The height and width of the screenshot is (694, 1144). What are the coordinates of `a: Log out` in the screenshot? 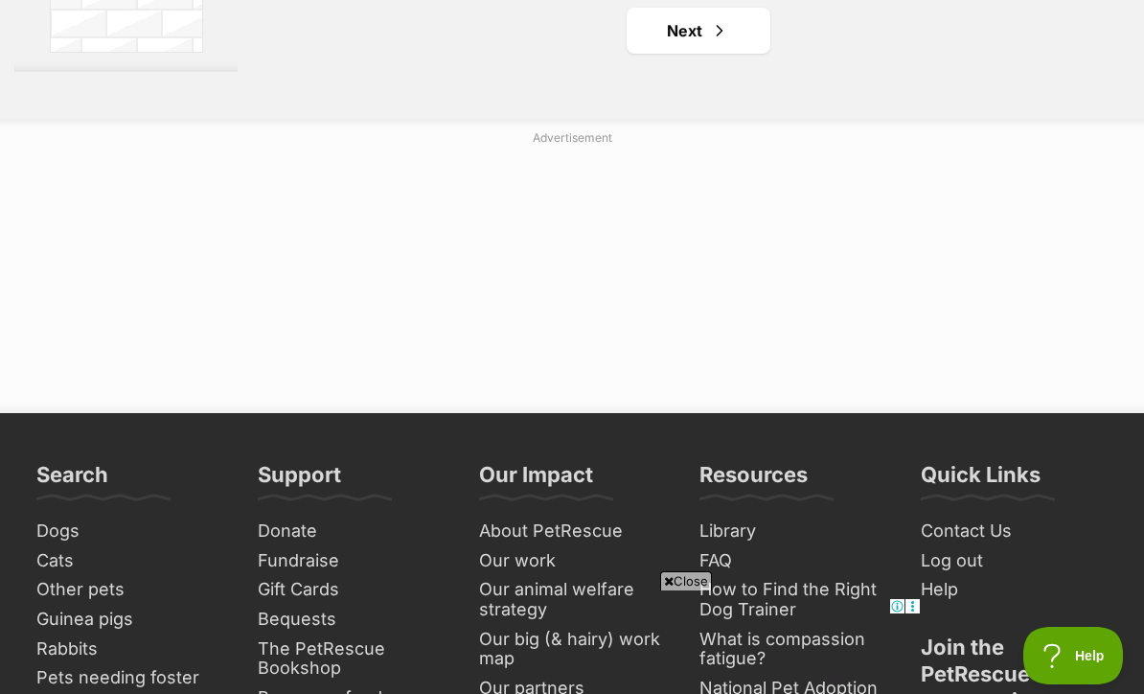 It's located at (1014, 561).